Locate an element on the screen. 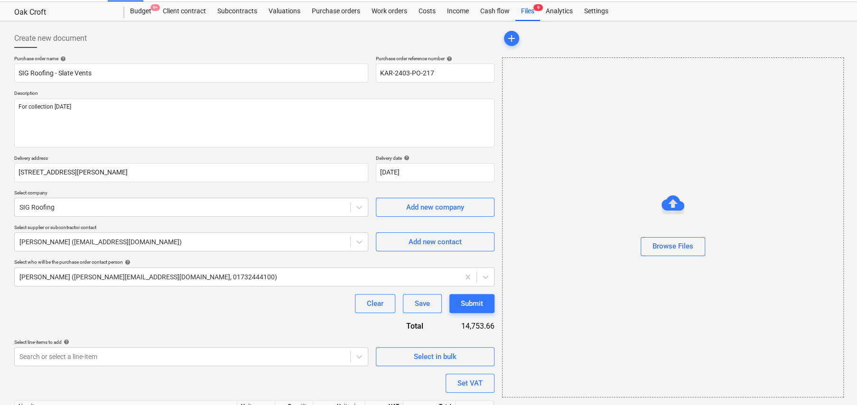 The height and width of the screenshot is (405, 857). div: Subcontracts is located at coordinates (237, 11).